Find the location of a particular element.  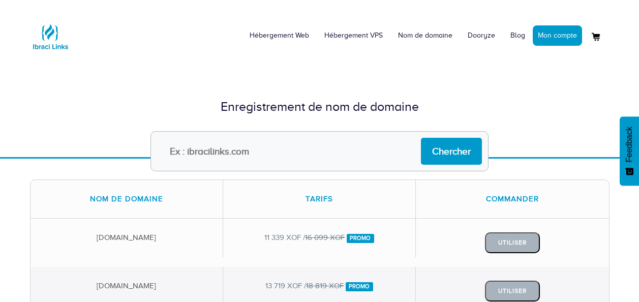

a: Blog is located at coordinates (517, 36).